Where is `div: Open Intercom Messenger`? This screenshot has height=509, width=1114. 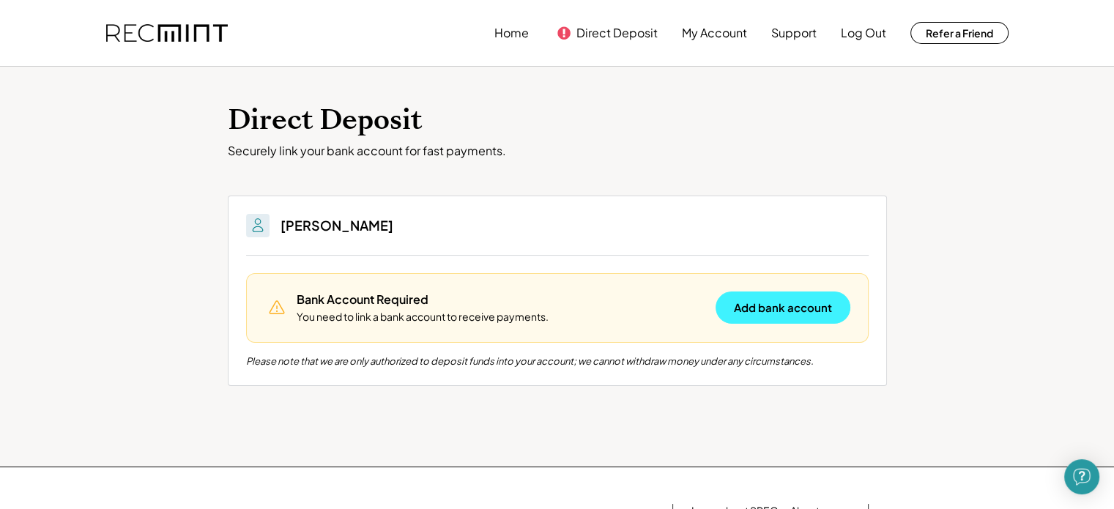
div: Open Intercom Messenger is located at coordinates (1082, 477).